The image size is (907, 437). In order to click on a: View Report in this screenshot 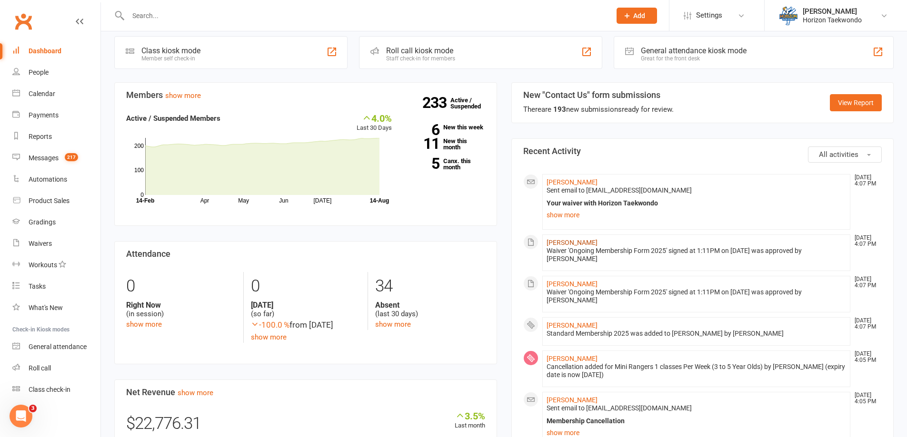, I will do `click(855, 103)`.